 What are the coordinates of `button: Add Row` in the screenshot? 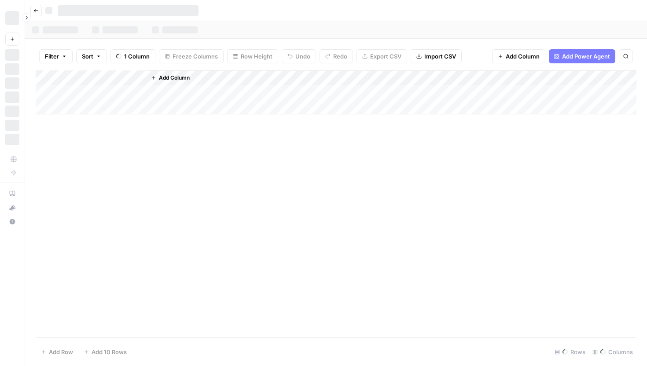 It's located at (57, 352).